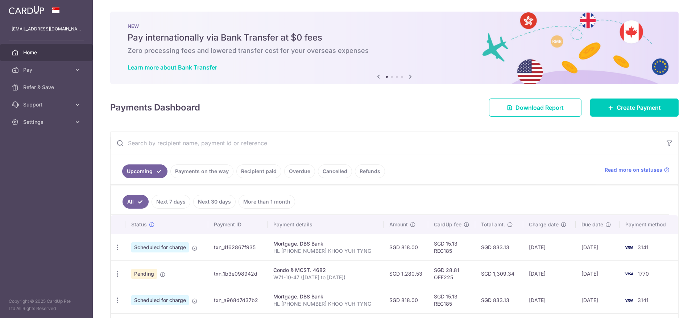  Describe the element at coordinates (238, 225) in the screenshot. I see `th: Payment ID` at that location.